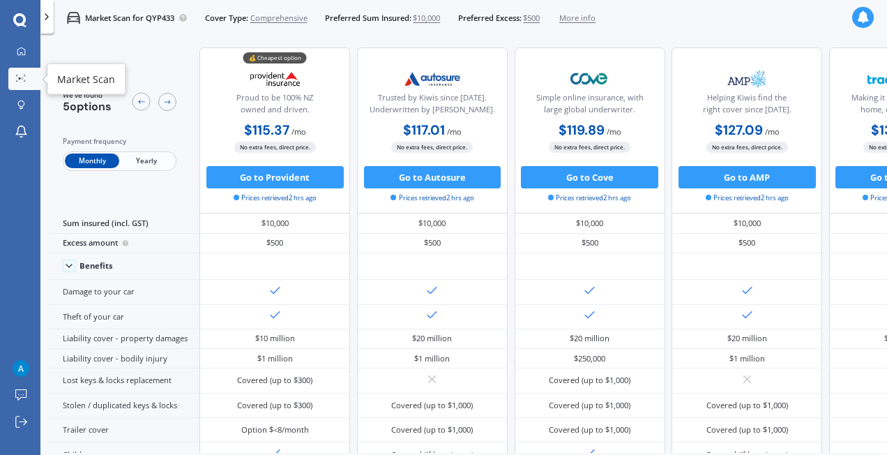 The height and width of the screenshot is (455, 887). I want to click on button: Go to Provident, so click(275, 177).